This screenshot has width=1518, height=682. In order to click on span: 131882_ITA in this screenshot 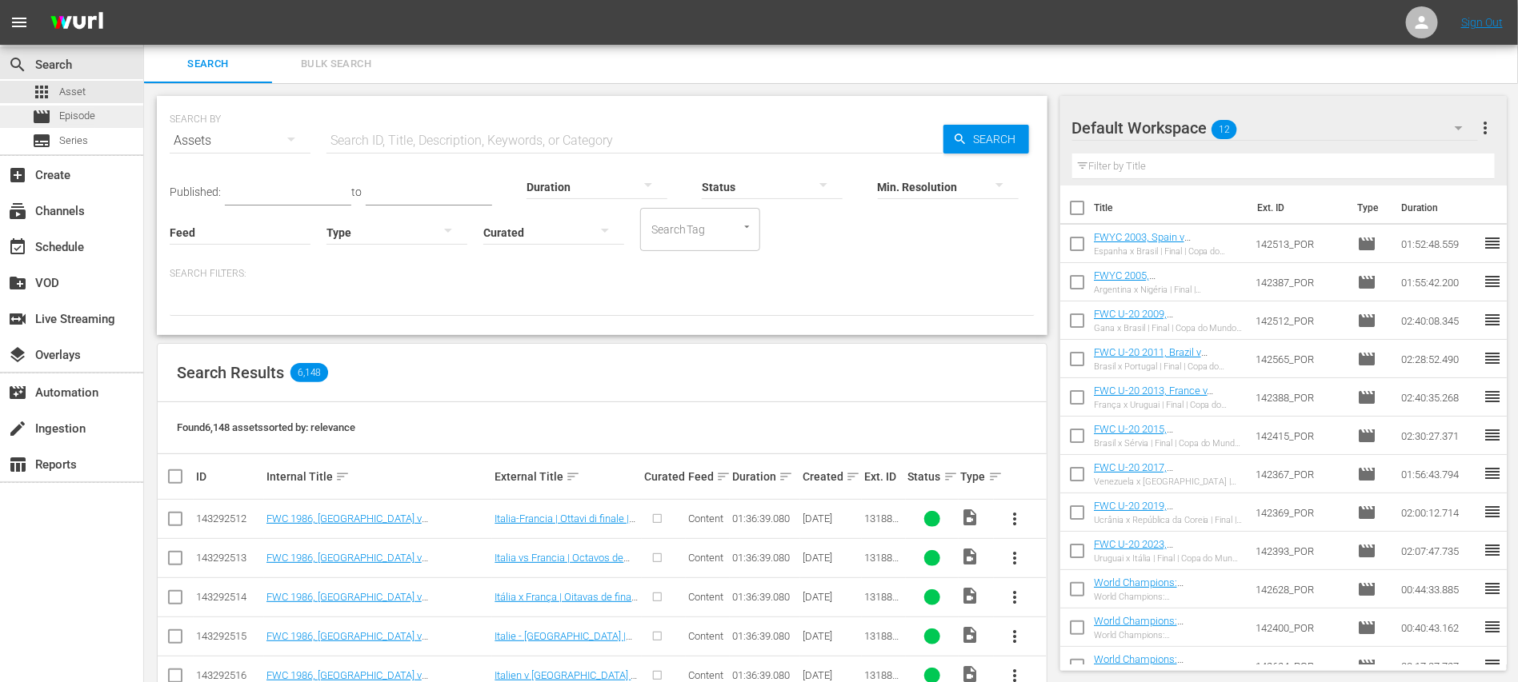, I will do `click(883, 525)`.